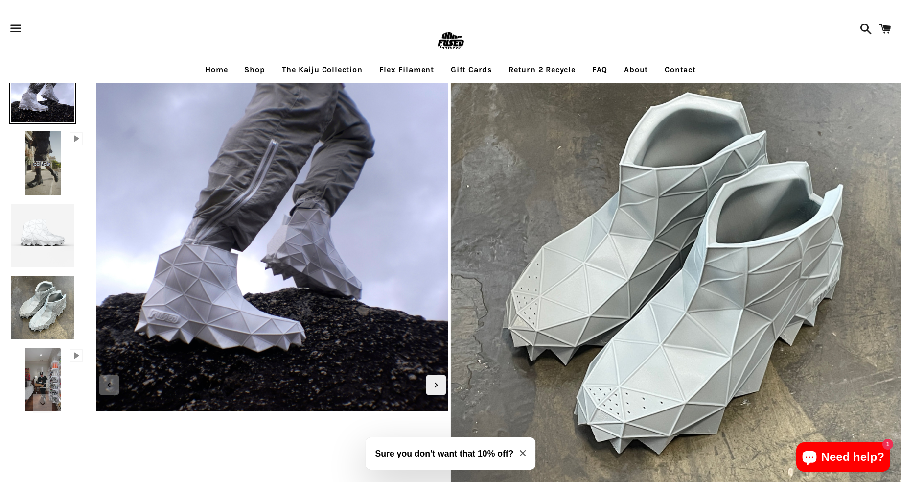 The height and width of the screenshot is (482, 901). What do you see at coordinates (436, 385) in the screenshot?
I see `div: Next slide` at bounding box center [436, 385].